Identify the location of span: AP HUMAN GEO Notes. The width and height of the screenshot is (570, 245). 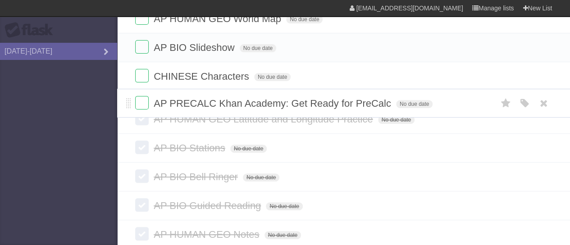
(207, 234).